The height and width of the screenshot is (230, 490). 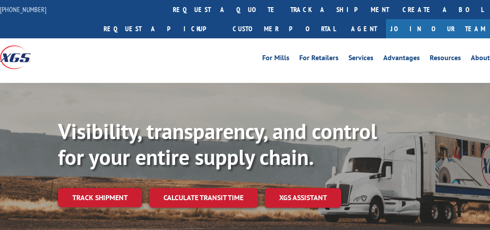 I want to click on a: Resources, so click(x=445, y=59).